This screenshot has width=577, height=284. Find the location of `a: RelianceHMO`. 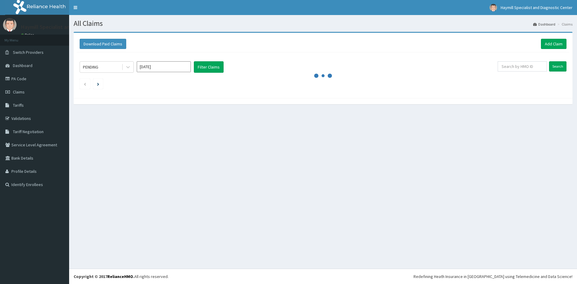

a: RelianceHMO is located at coordinates (120, 277).